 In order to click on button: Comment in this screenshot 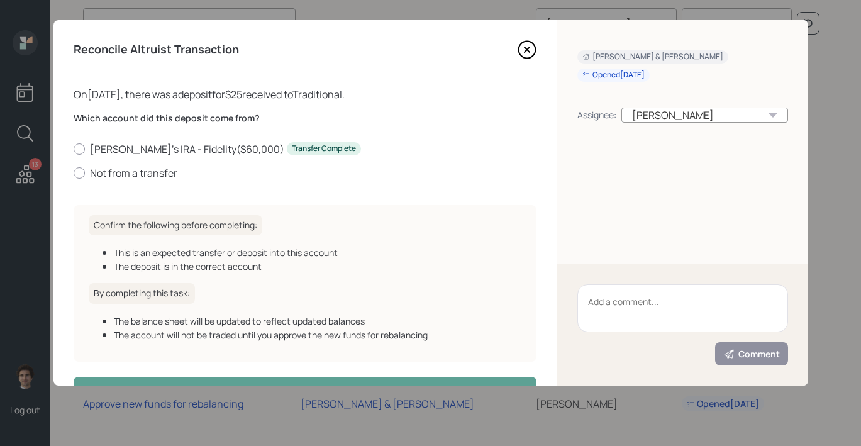, I will do `click(752, 354)`.